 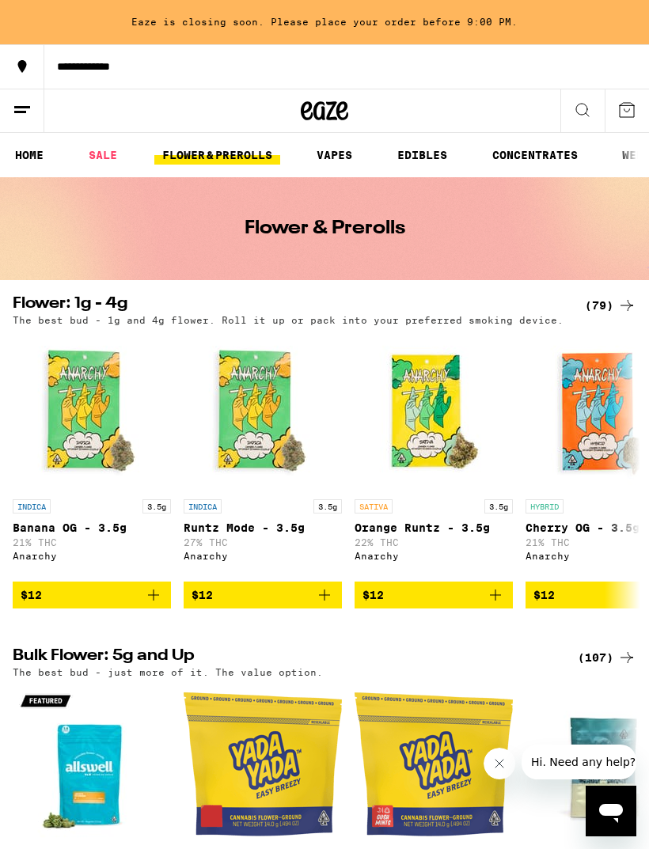 What do you see at coordinates (286, 306) in the screenshot?
I see `h2: Flower: 1g - 4g` at bounding box center [286, 306].